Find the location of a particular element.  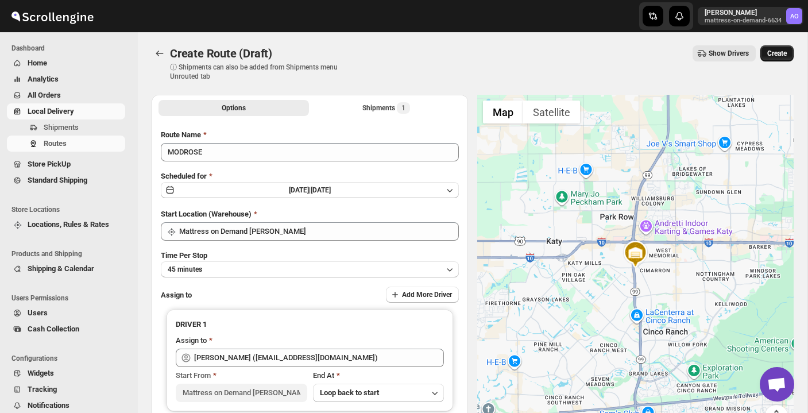

input: Search assignee is located at coordinates (319, 358).